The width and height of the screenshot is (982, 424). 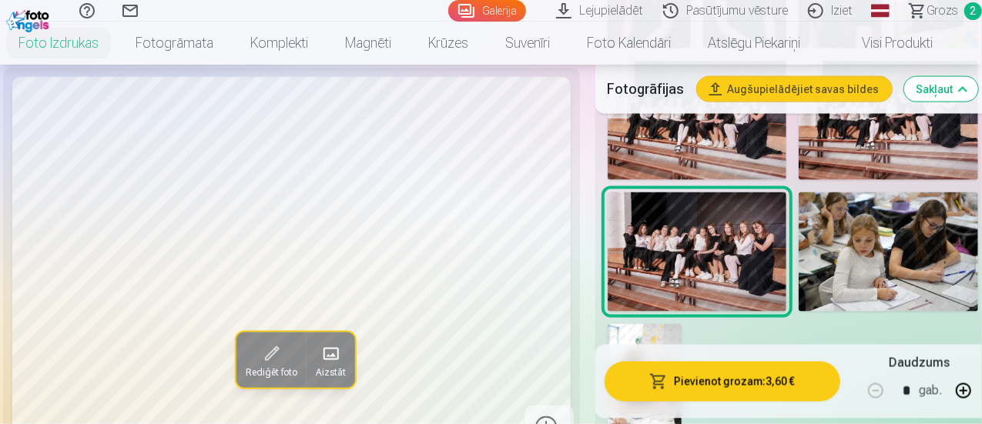 I want to click on img: /fa1, so click(x=29, y=19).